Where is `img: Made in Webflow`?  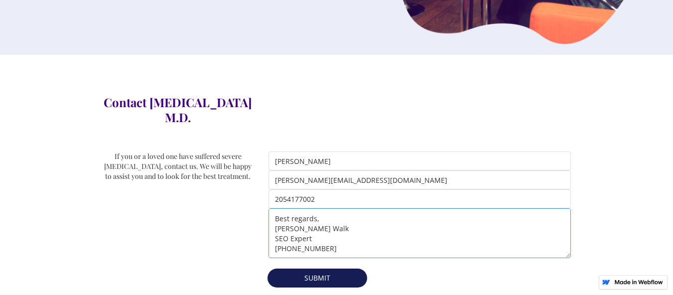 img: Made in Webflow is located at coordinates (638, 282).